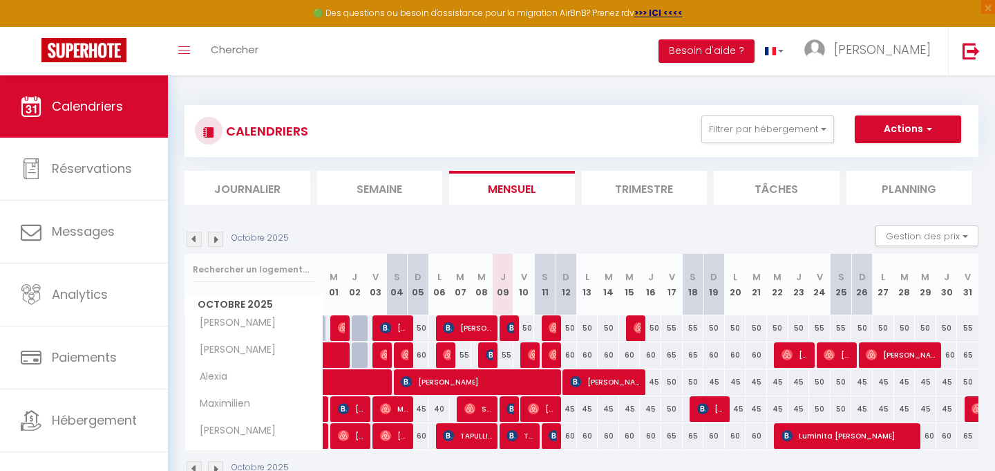 This screenshot has height=471, width=995. Describe the element at coordinates (234, 49) in the screenshot. I see `span: Chercher` at that location.